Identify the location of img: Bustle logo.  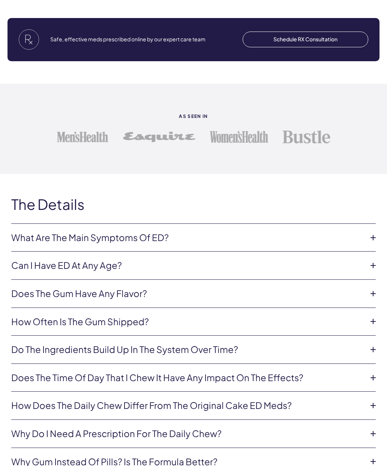
(307, 137).